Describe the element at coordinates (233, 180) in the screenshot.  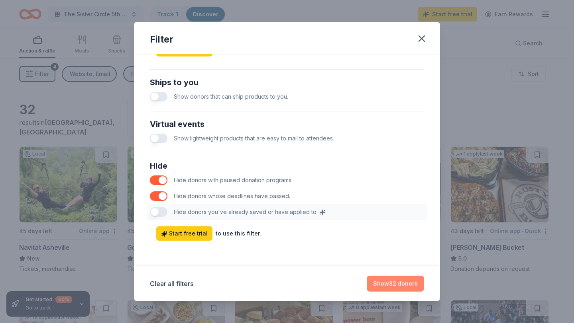
I see `span: Hide donors with paused donation programs.` at that location.